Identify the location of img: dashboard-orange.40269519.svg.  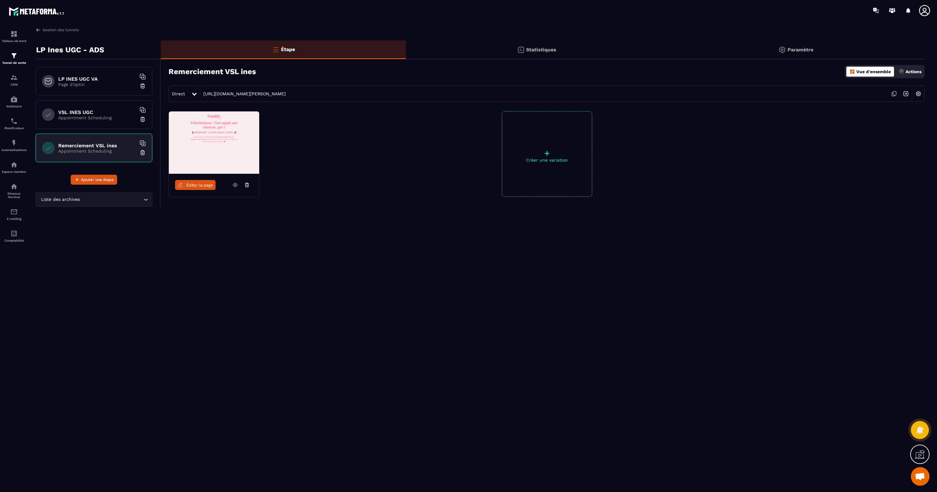
(852, 72).